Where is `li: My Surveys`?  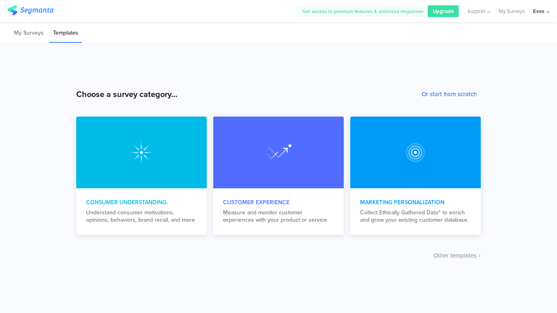 li: My Surveys is located at coordinates (29, 33).